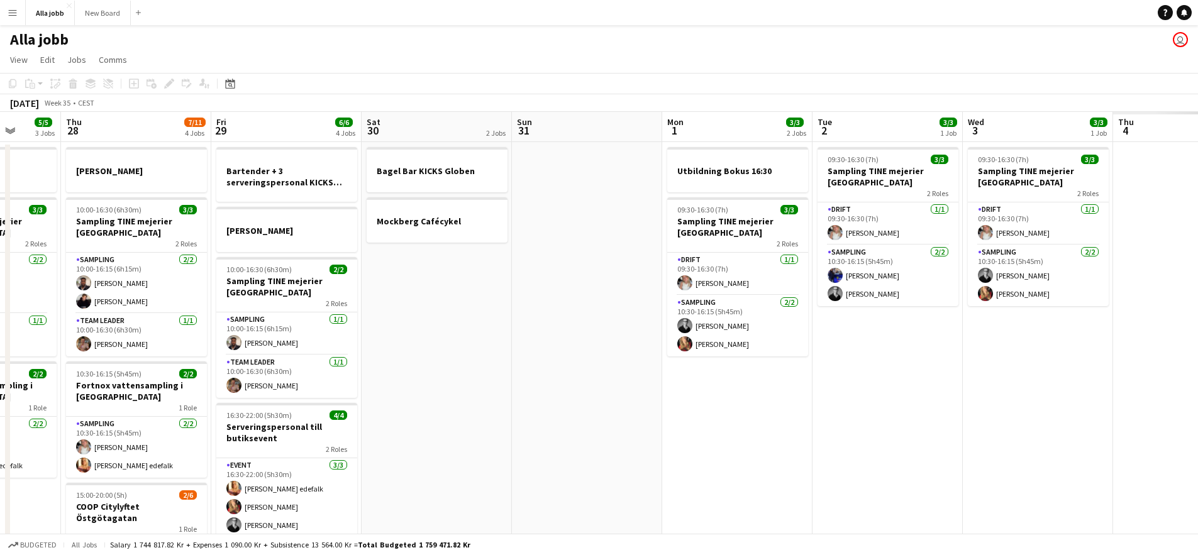  Describe the element at coordinates (39, 40) in the screenshot. I see `h1: Alla jobb` at that location.